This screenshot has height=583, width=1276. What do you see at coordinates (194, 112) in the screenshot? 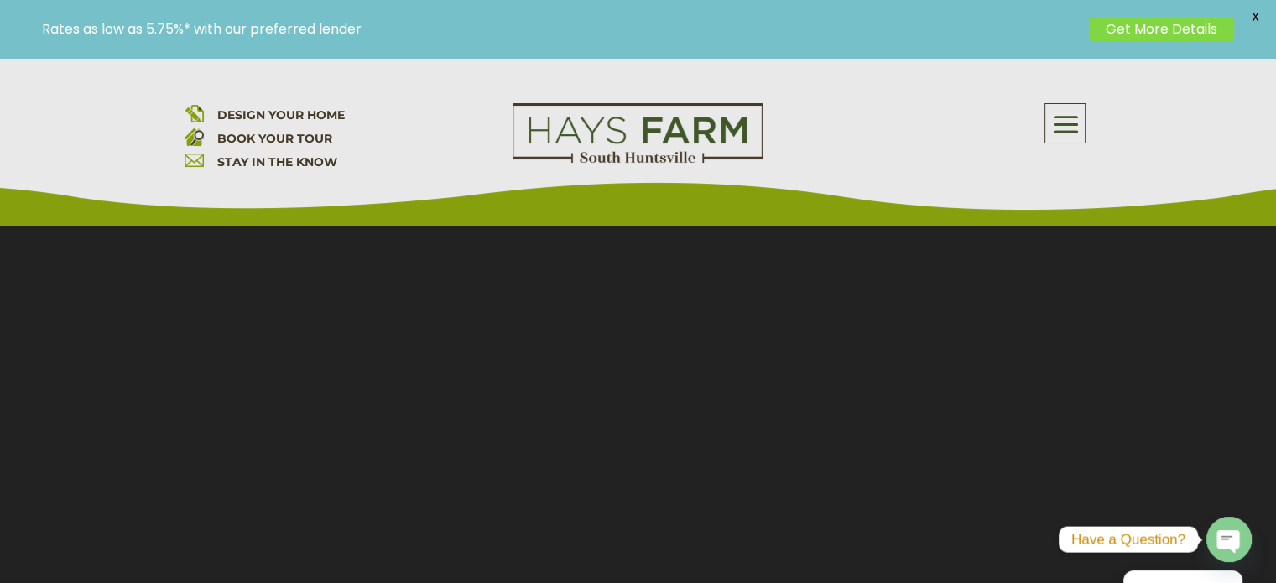
I see `img: design your home` at bounding box center [194, 112].